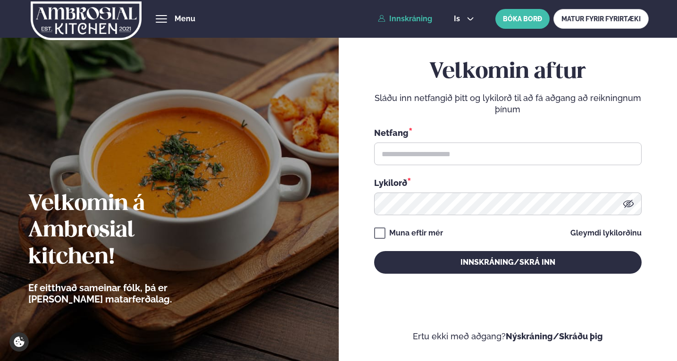  What do you see at coordinates (507, 182) in the screenshot?
I see `div: Lykilorð` at bounding box center [507, 182].